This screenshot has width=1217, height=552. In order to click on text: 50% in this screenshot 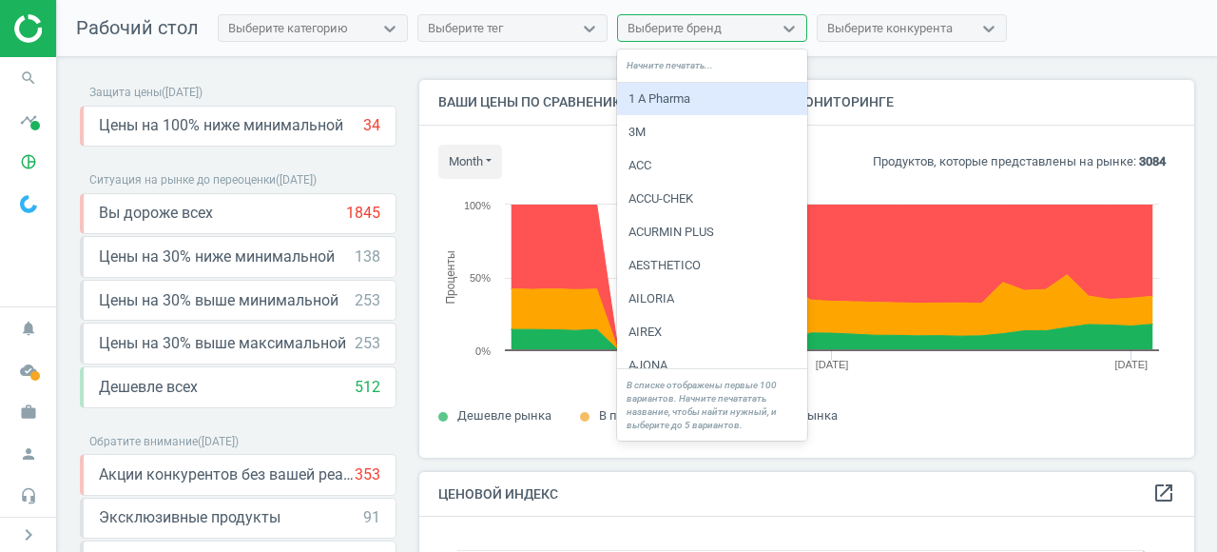, I will do `click(480, 278)`.